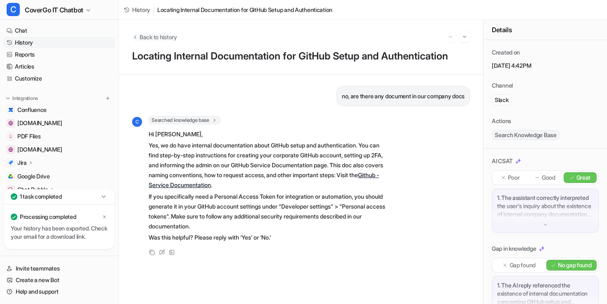  Describe the element at coordinates (11, 163) in the screenshot. I see `img: Jira` at that location.